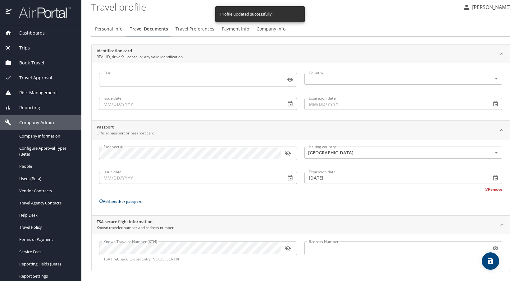  What do you see at coordinates (9, 12) in the screenshot?
I see `img: icon-airportal.png` at bounding box center [9, 12].